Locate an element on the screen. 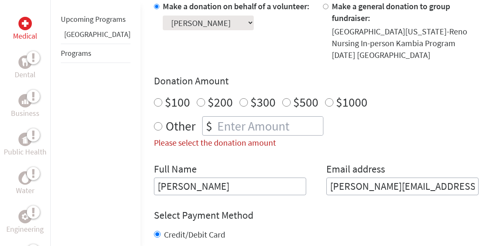 The width and height of the screenshot is (492, 246). img: Engineering is located at coordinates (25, 217).